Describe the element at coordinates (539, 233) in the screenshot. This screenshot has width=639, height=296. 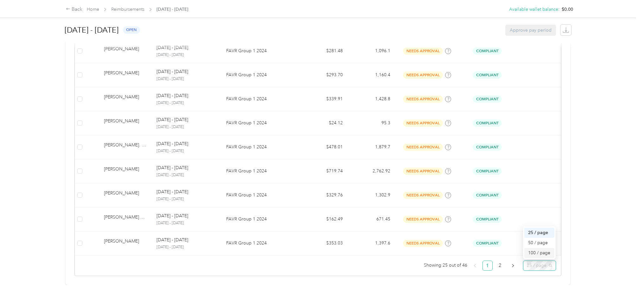
I see `div: 25 / page` at that location.